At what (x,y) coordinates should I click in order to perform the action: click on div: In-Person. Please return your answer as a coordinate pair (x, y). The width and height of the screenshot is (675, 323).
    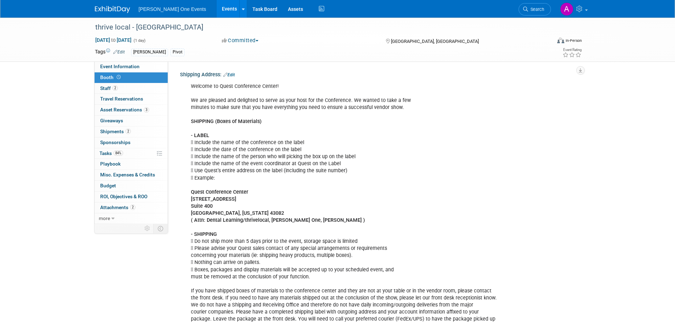
    Looking at the image, I should click on (573, 40).